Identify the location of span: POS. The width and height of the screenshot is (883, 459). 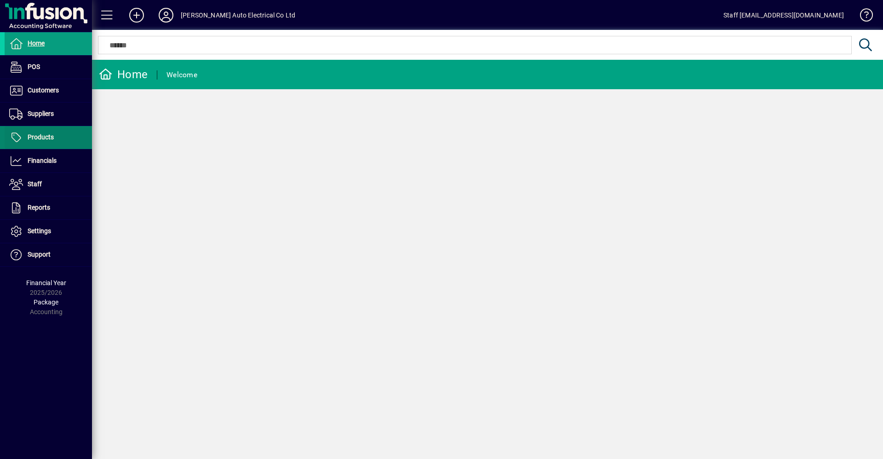
(34, 67).